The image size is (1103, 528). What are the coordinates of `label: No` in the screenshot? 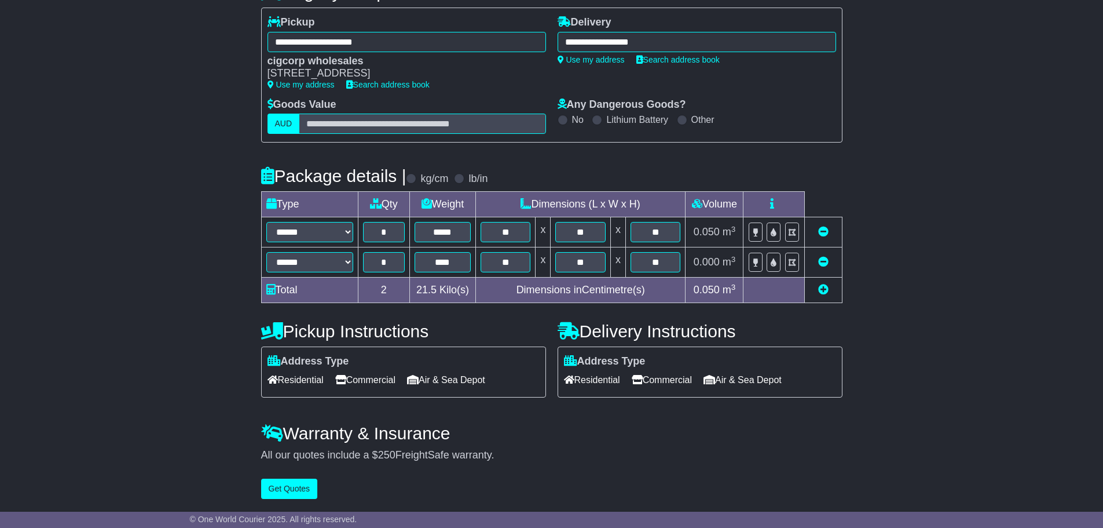 It's located at (578, 119).